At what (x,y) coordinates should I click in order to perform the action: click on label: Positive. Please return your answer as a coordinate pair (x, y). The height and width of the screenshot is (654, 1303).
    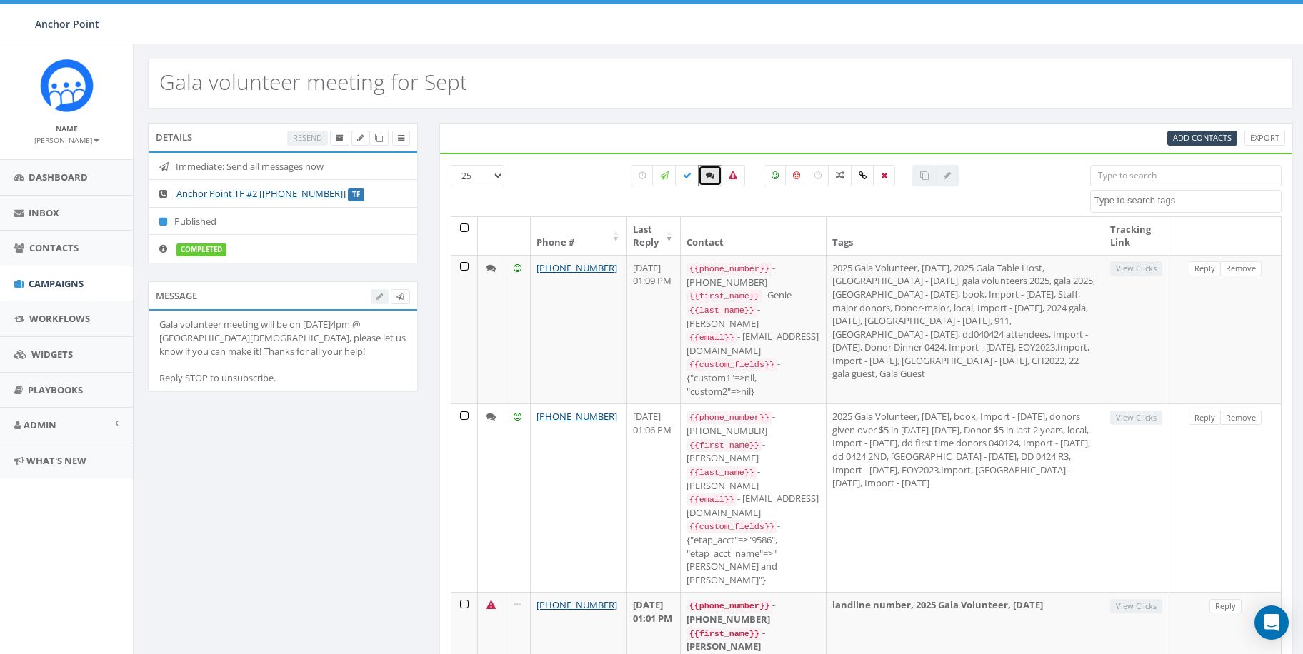
    Looking at the image, I should click on (775, 176).